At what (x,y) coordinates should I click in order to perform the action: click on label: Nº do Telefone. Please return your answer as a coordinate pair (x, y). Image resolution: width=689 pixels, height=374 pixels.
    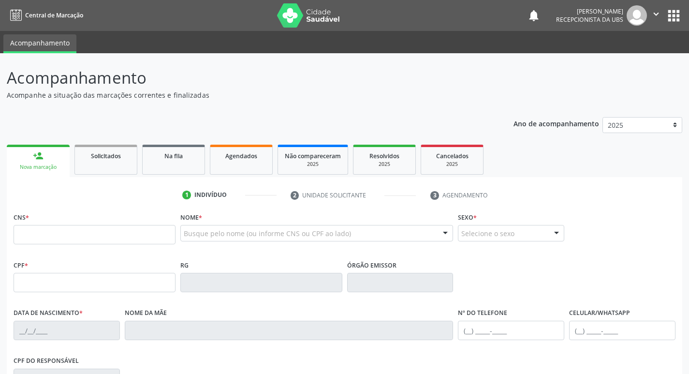
    Looking at the image, I should click on (482, 313).